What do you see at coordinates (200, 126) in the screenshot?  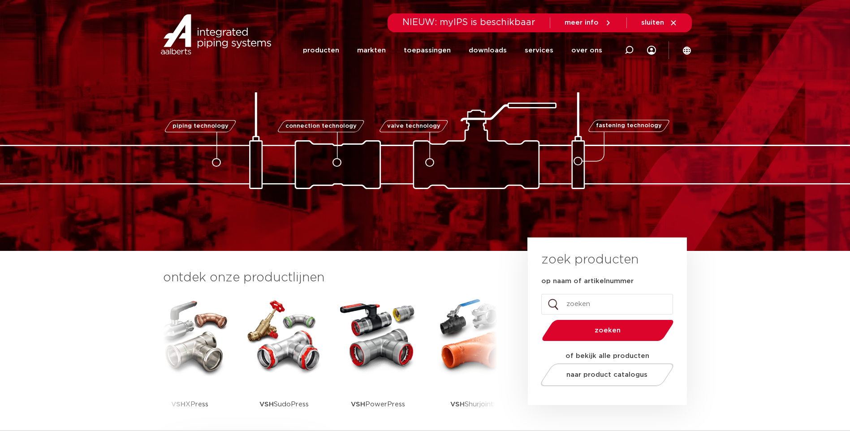 I see `span: piping technology` at bounding box center [200, 126].